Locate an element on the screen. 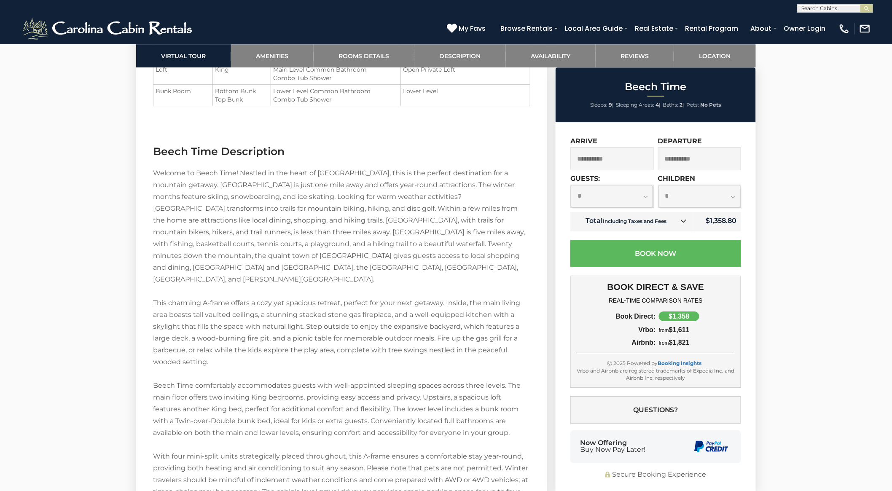 The width and height of the screenshot is (892, 491). img: White-1-2.png is located at coordinates (108, 29).